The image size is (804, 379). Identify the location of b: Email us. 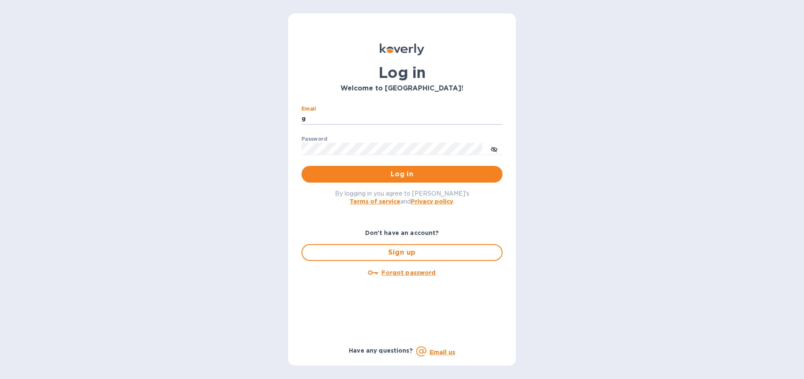
(442, 352).